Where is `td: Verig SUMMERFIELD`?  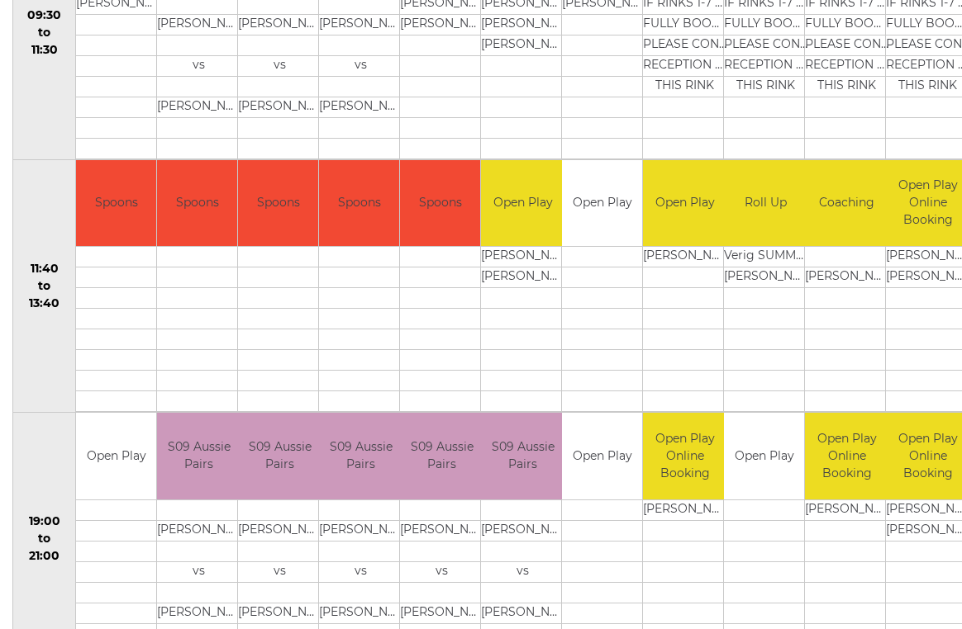 td: Verig SUMMERFIELD is located at coordinates (765, 257).